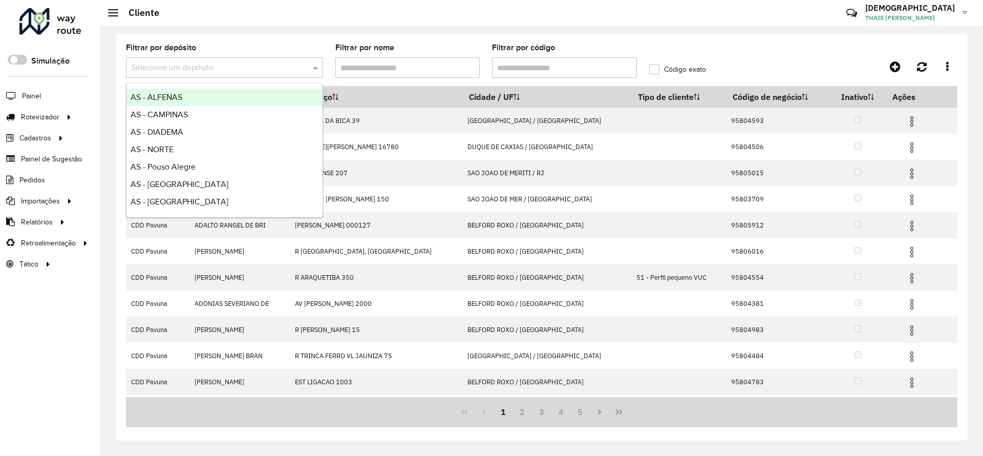 The width and height of the screenshot is (983, 456). Describe the element at coordinates (375, 97) in the screenshot. I see `th: Endereço` at that location.